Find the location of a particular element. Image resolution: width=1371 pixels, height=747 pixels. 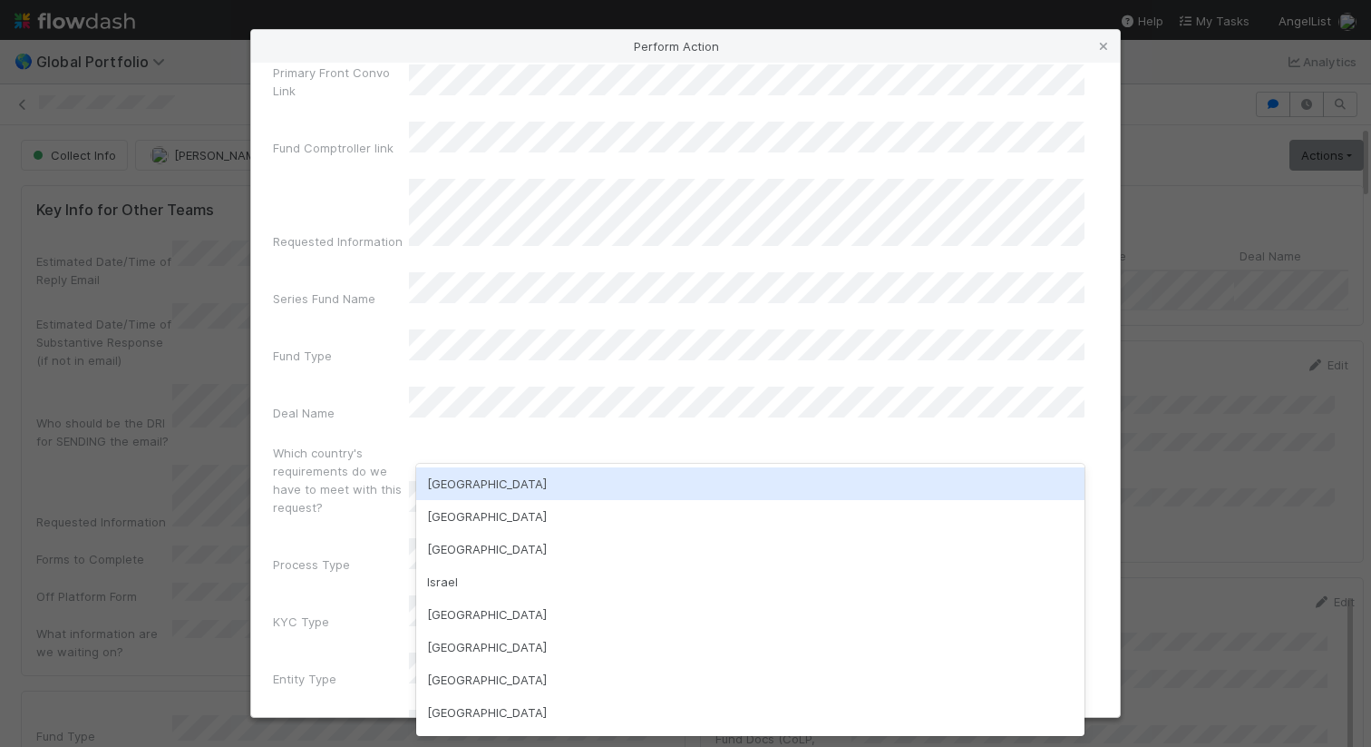

label: Fund Comptroller link is located at coordinates (333, 148).